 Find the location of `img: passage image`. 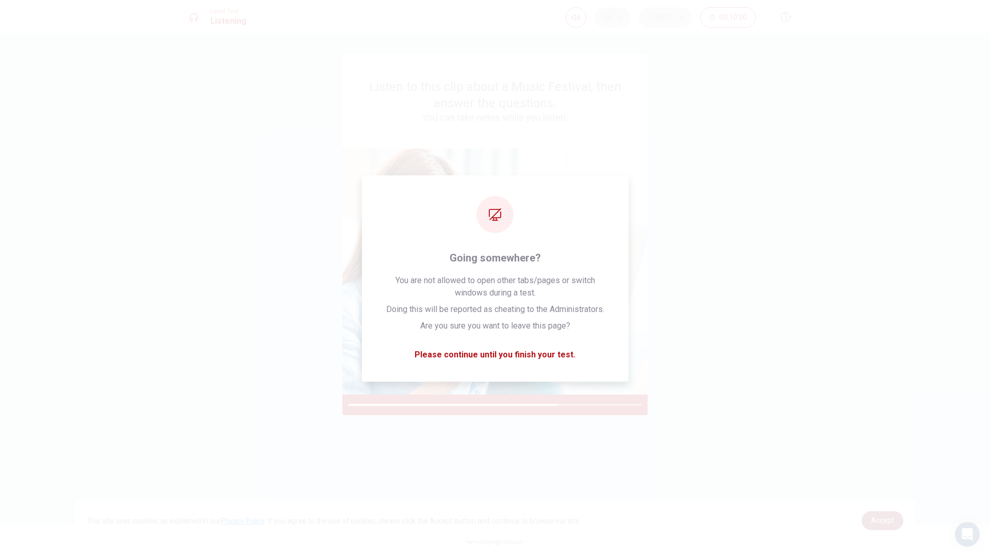

img: passage image is located at coordinates (495, 271).